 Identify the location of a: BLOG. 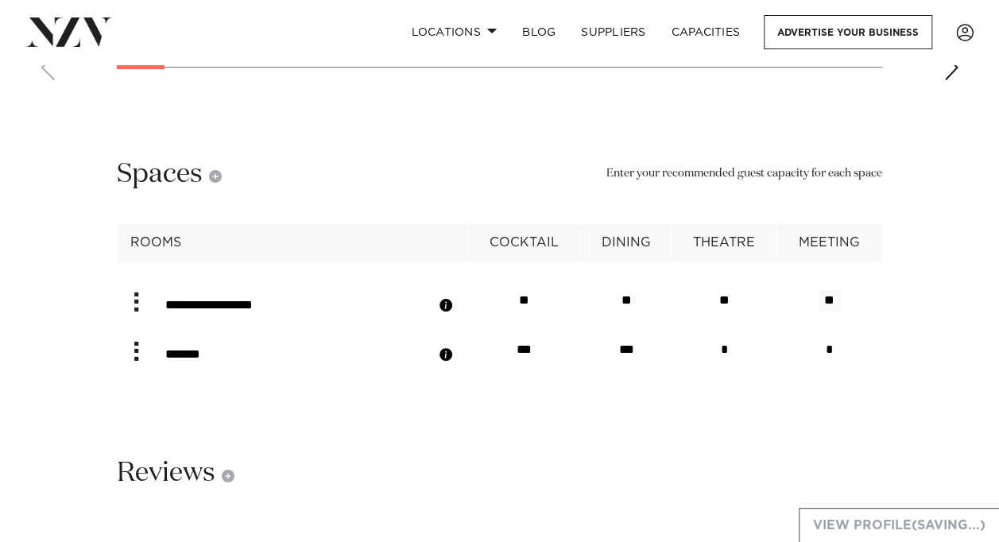
(539, 32).